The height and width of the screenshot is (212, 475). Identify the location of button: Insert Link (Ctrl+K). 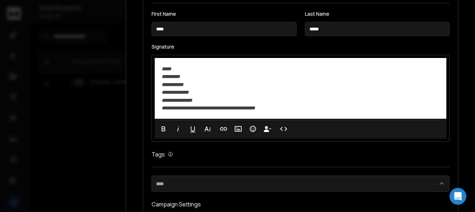
(223, 129).